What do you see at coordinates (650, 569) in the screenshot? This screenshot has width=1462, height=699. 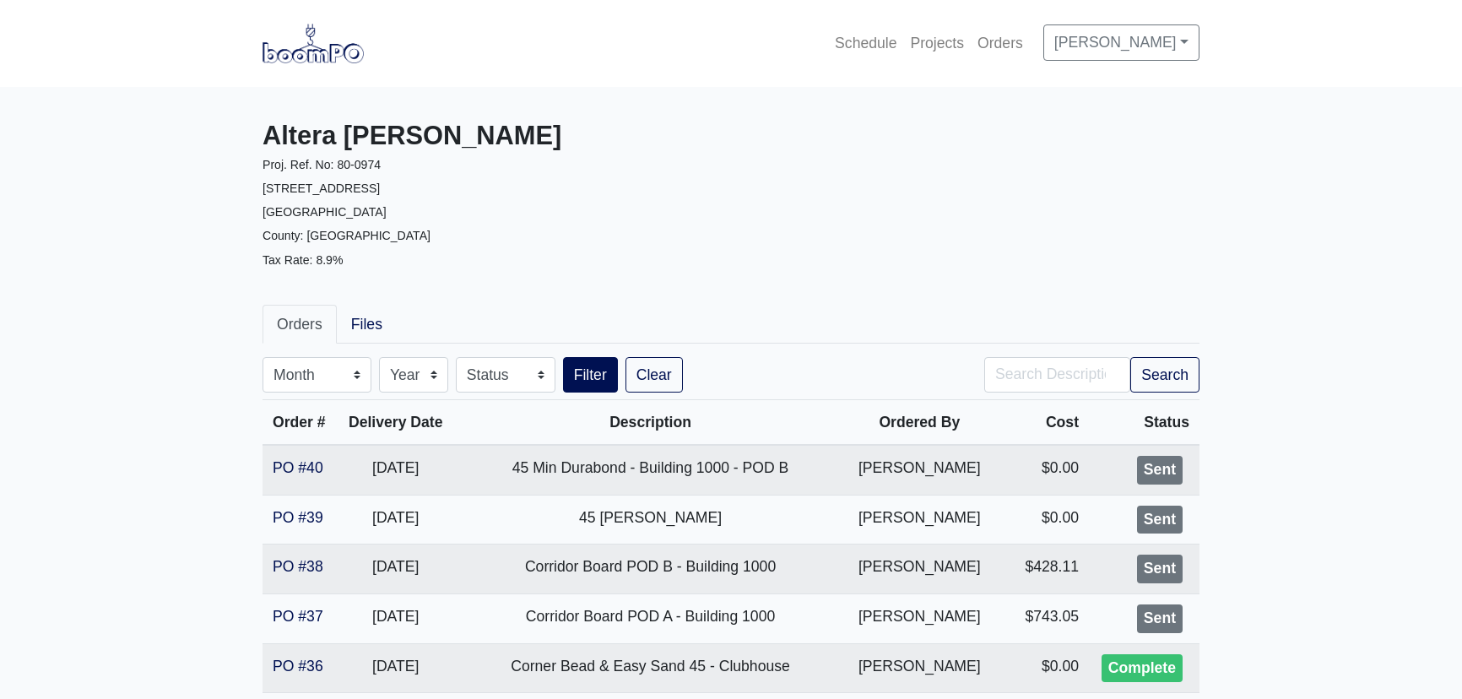 I see `td: Corridor Board POD B - Building 1000` at bounding box center [650, 569].